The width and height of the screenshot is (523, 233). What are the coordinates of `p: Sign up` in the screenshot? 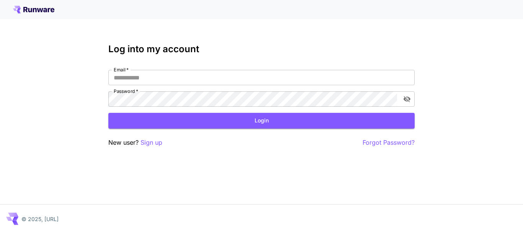 It's located at (151, 142).